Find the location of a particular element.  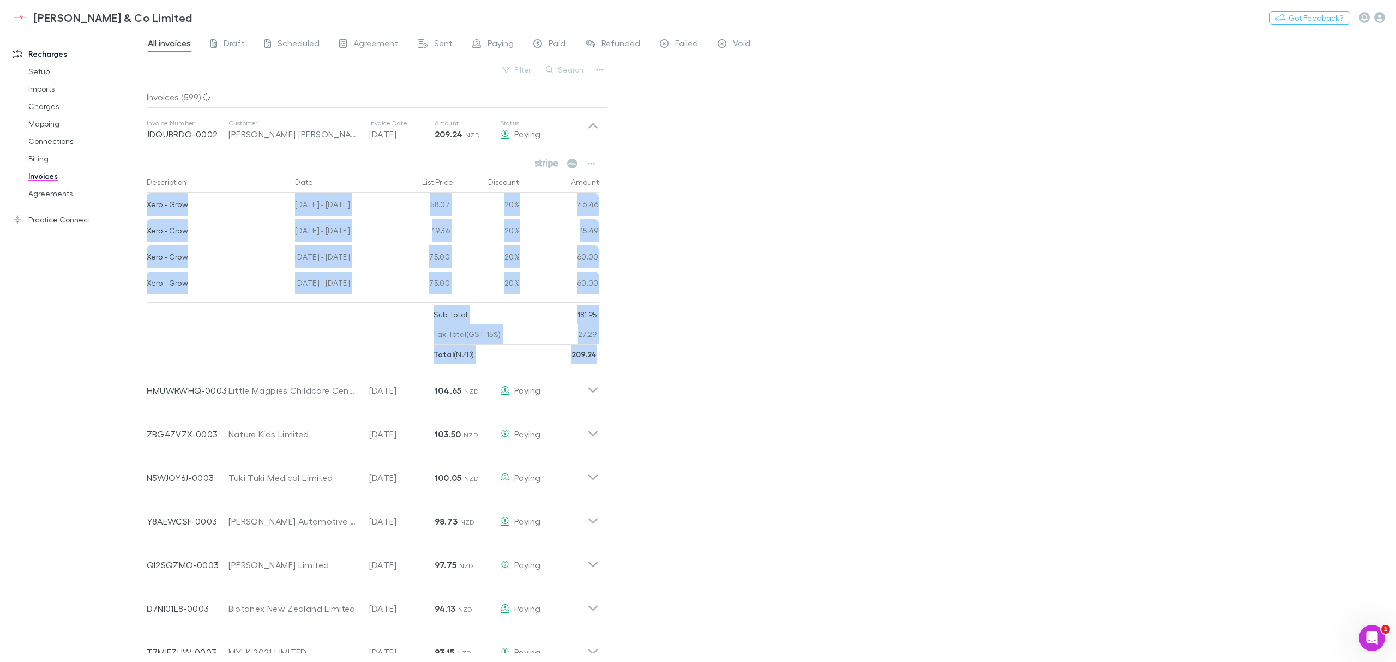

img: Epplett & Co Limited's Logo is located at coordinates (20, 17).